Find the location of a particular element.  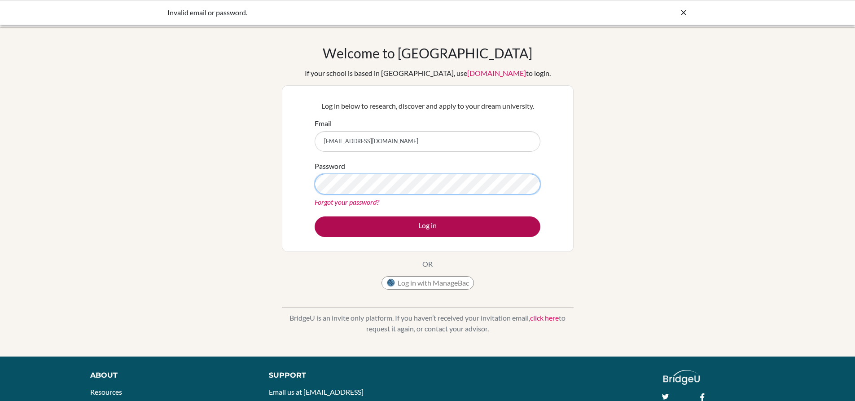

div: About is located at coordinates (169, 375).